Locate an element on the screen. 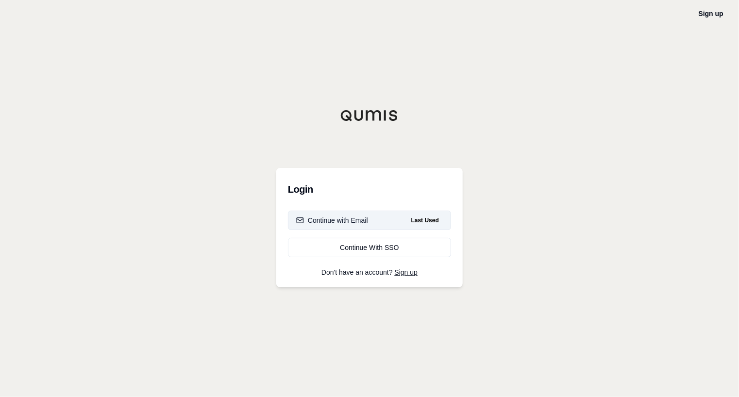  p: Don't have an account? is located at coordinates (369, 272).